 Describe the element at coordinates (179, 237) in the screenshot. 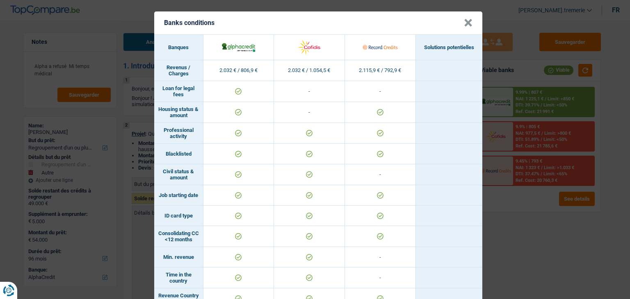

I see `td: Consolidating CC <12 months` at that location.